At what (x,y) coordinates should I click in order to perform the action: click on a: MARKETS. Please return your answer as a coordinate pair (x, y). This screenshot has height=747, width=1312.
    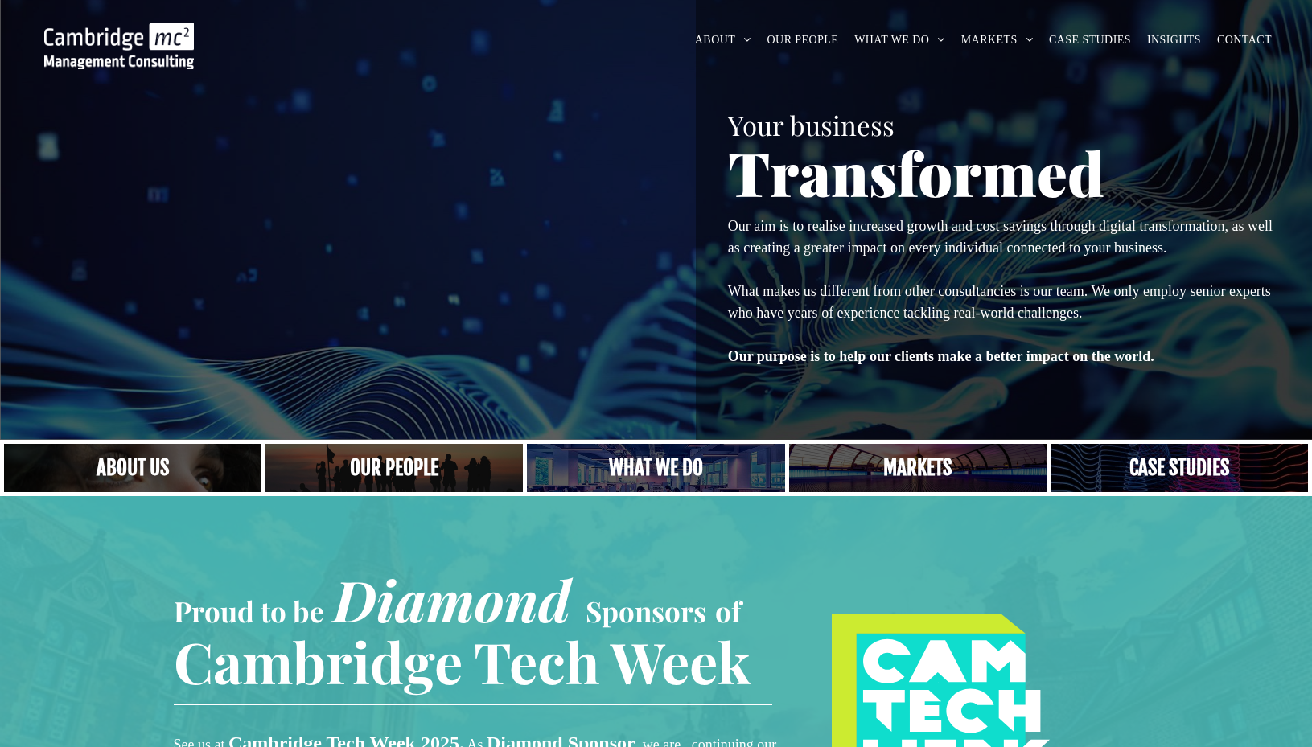
    Looking at the image, I should click on (996, 39).